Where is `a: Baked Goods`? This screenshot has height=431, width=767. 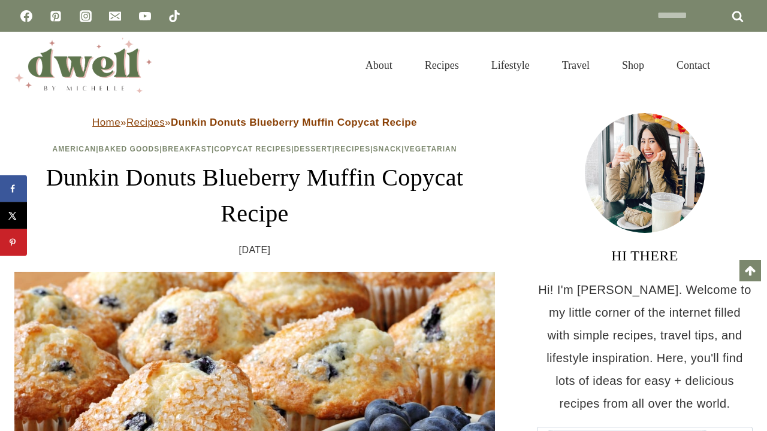
a: Baked Goods is located at coordinates (129, 149).